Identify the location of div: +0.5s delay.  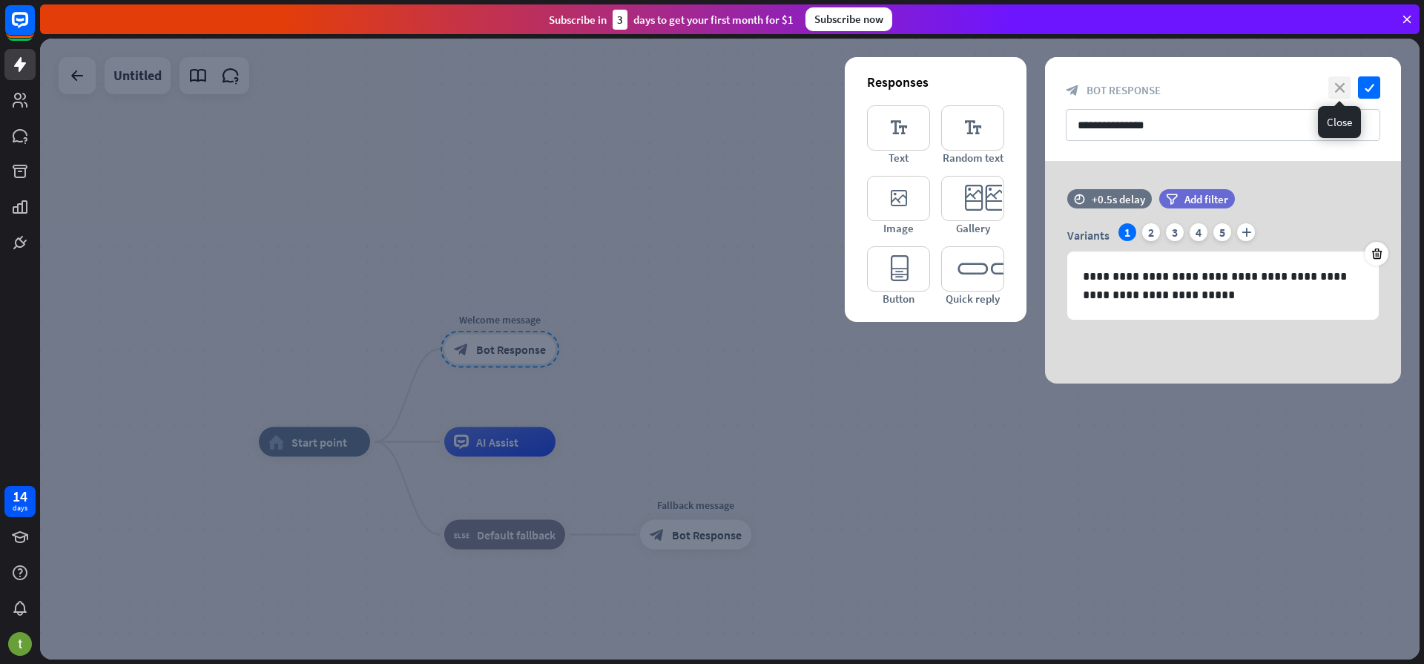
(1118, 199).